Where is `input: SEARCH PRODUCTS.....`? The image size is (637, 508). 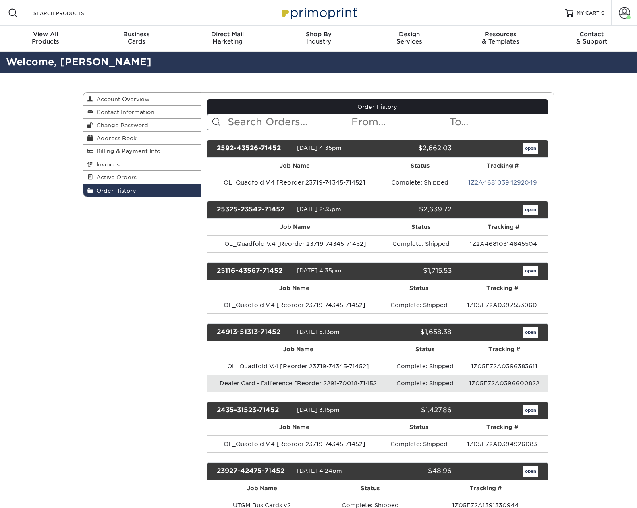 input: SEARCH PRODUCTS..... is located at coordinates (72, 13).